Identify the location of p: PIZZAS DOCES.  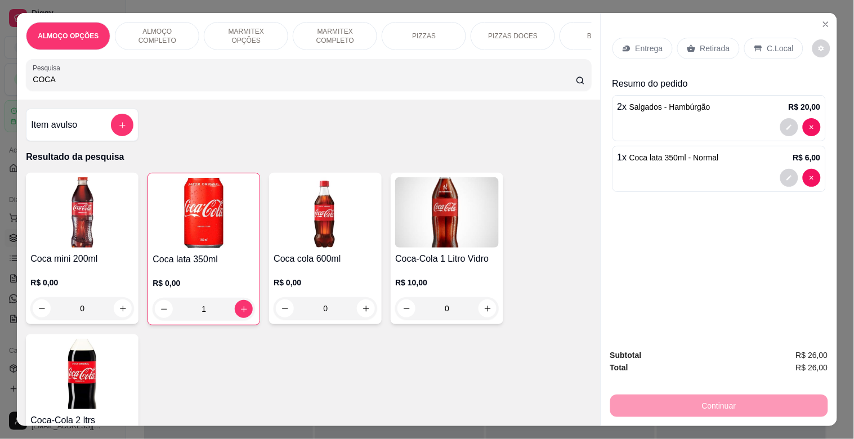
(513, 36).